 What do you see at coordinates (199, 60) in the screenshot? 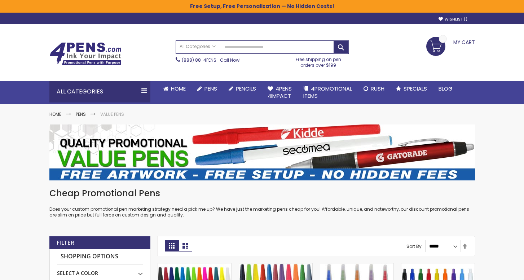
I see `a: (888) 88-4PENS` at bounding box center [199, 60].